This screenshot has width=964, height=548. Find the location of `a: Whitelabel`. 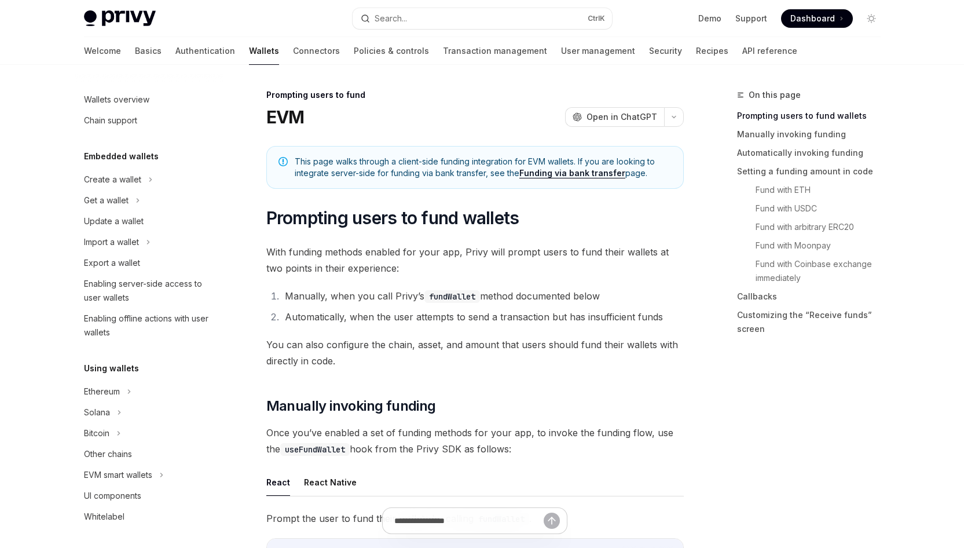

a: Whitelabel is located at coordinates (149, 516).